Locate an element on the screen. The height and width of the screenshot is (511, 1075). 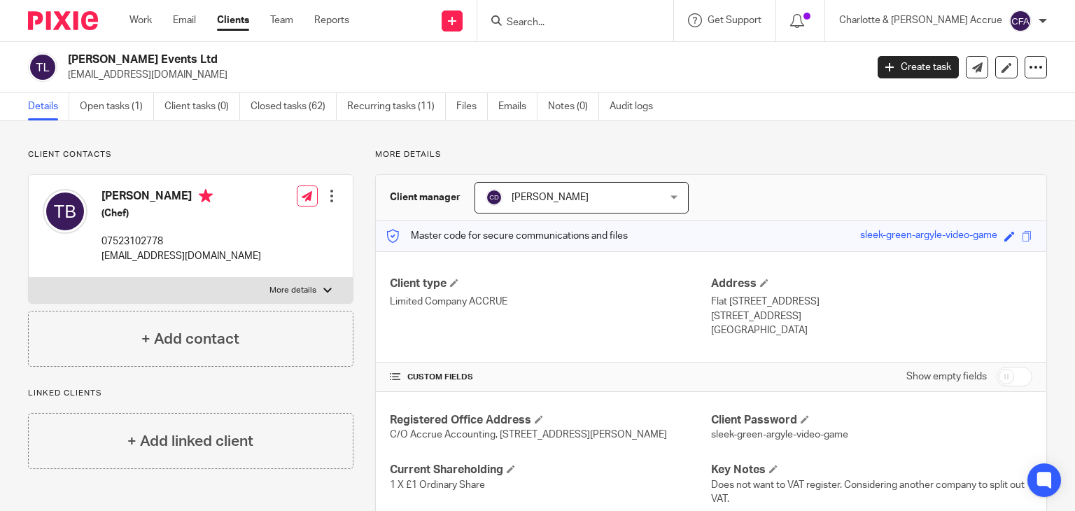
a: Clients is located at coordinates (233, 20).